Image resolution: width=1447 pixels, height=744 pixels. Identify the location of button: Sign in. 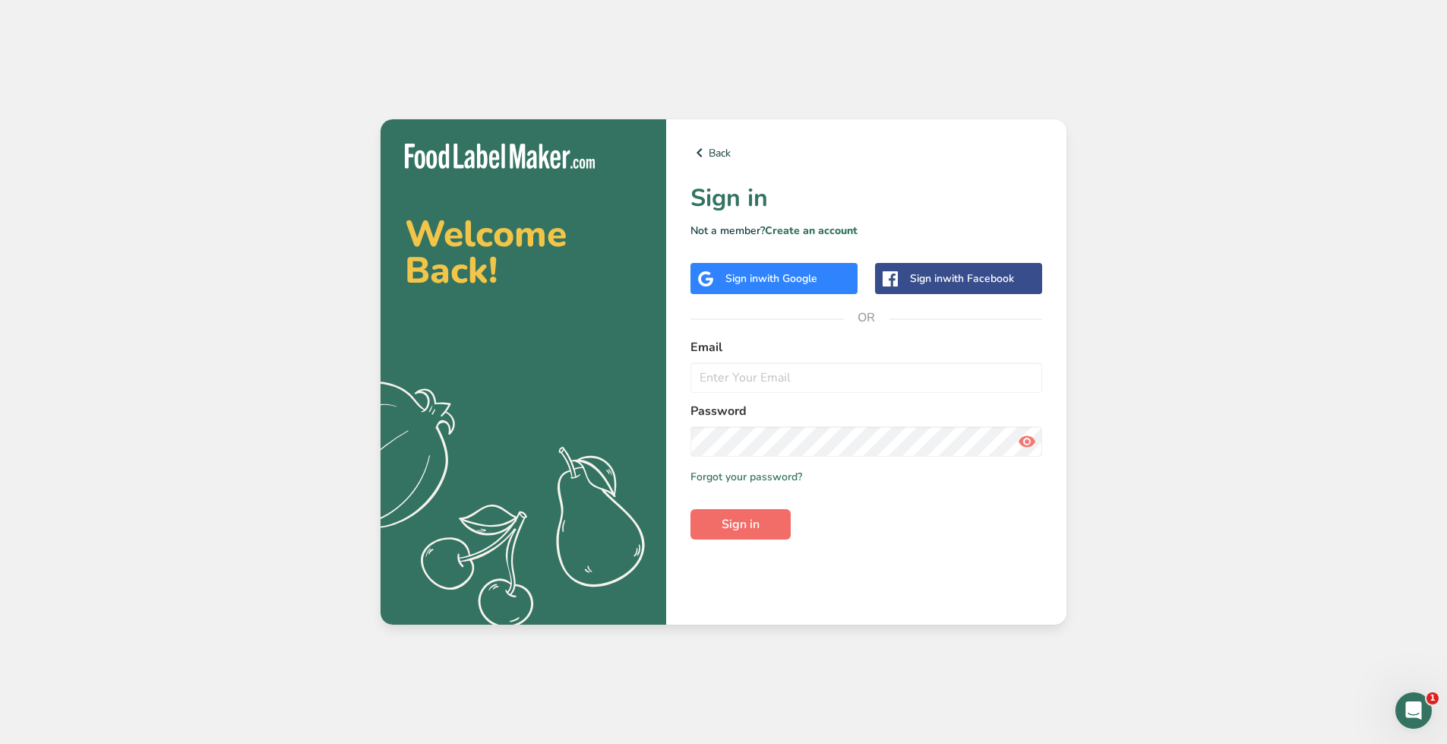
(741, 524).